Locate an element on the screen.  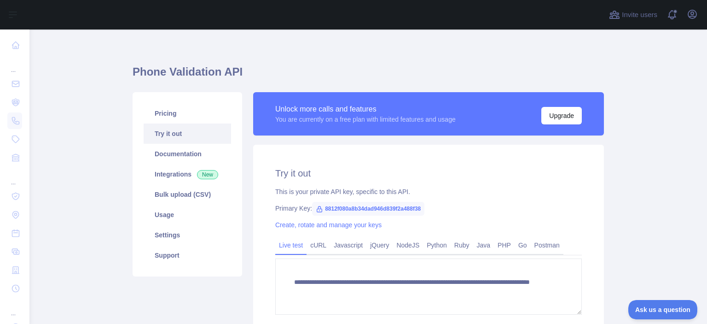
a: Integrations New is located at coordinates (187, 174).